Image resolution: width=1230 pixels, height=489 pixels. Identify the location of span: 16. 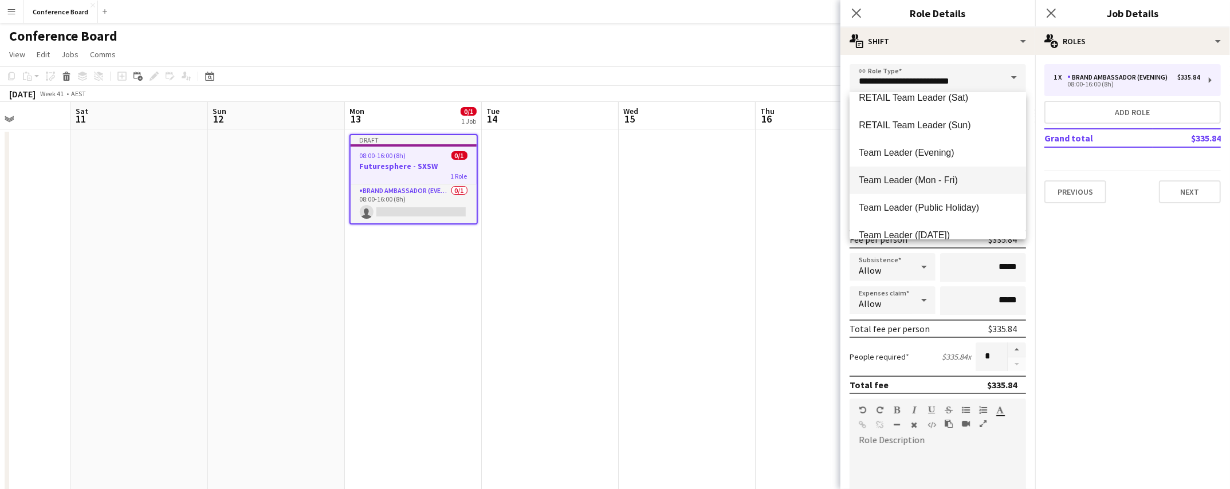
(766, 119).